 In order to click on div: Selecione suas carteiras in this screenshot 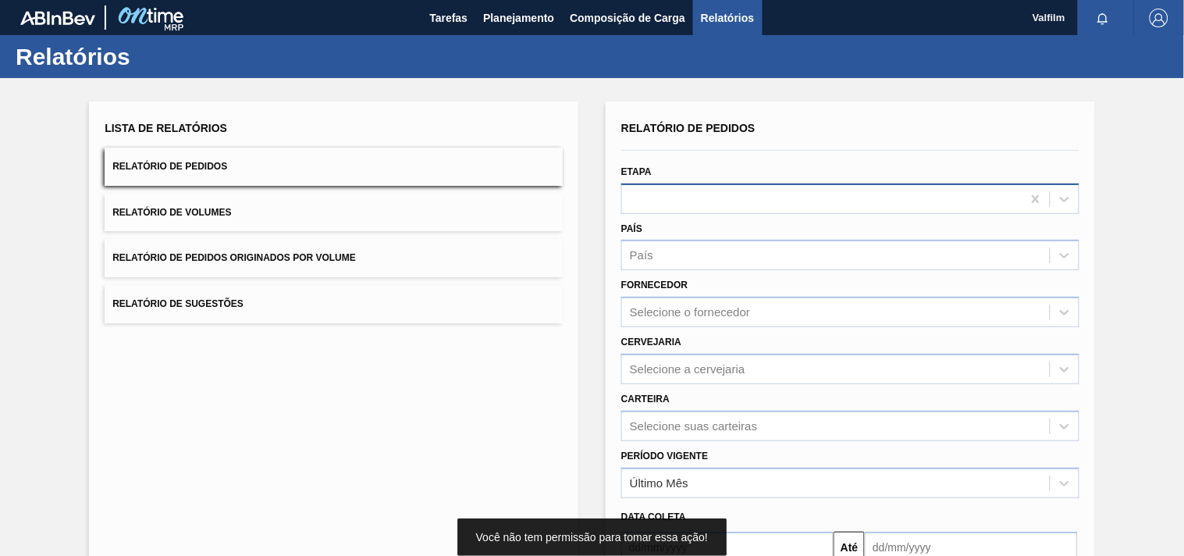, I will do `click(693, 426)`.